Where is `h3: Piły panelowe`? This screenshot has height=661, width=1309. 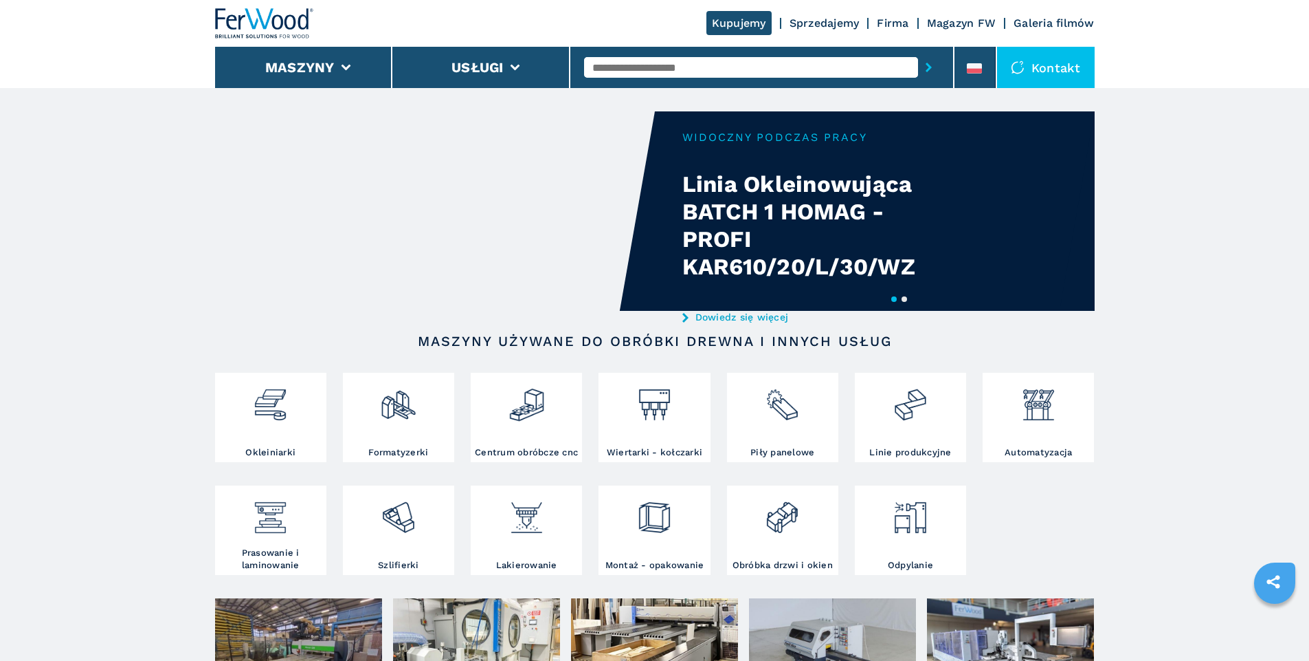 h3: Piły panelowe is located at coordinates (782, 452).